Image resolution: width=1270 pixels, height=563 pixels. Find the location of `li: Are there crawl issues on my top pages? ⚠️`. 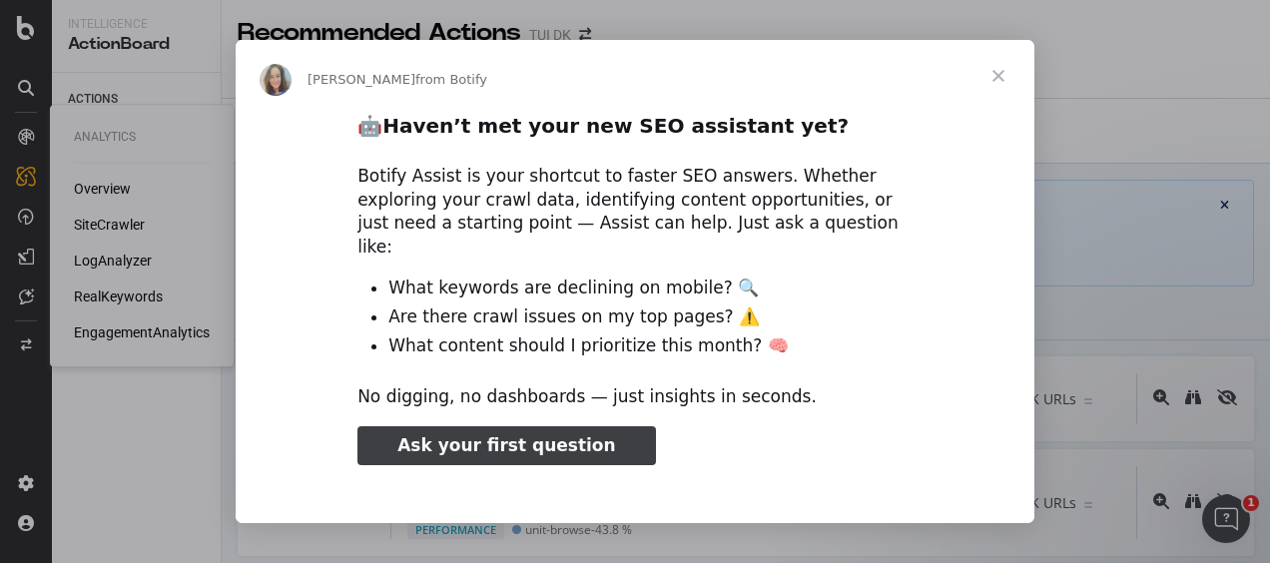

li: Are there crawl issues on my top pages? ⚠️ is located at coordinates (650, 317).